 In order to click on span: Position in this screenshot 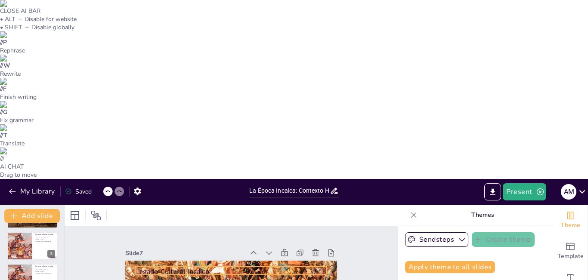, I will do `click(96, 216)`.